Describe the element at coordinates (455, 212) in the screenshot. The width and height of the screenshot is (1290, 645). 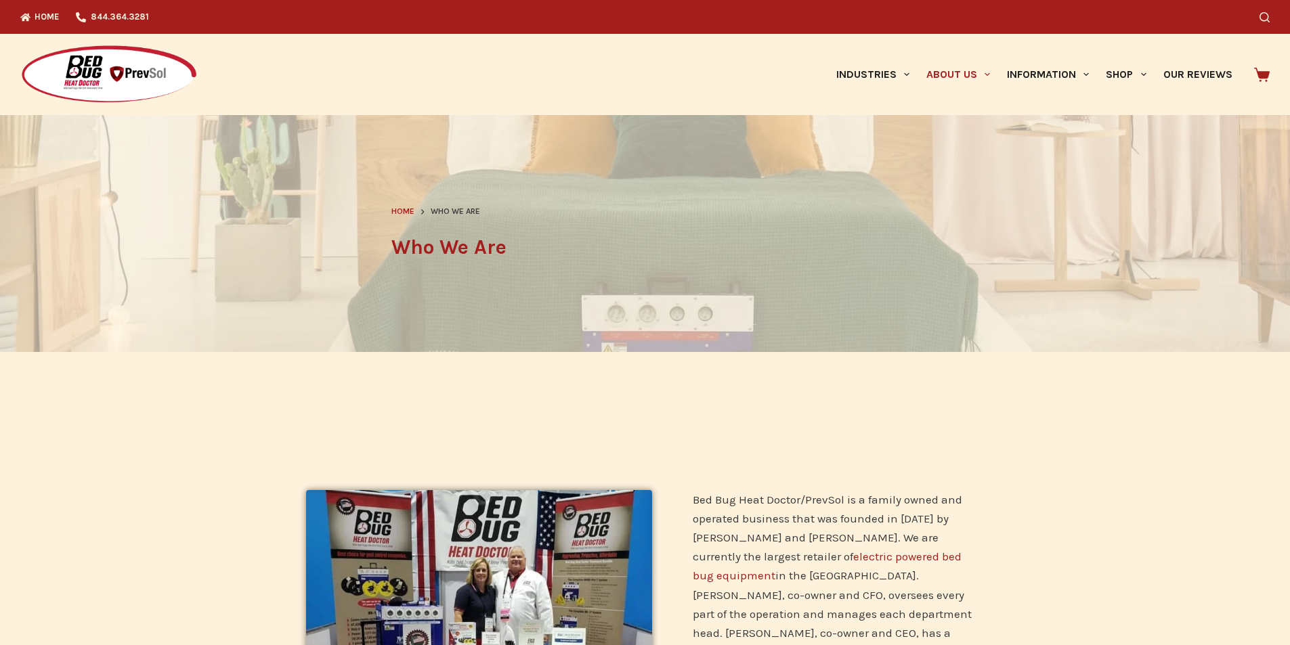
I see `span: Who We Are` at that location.